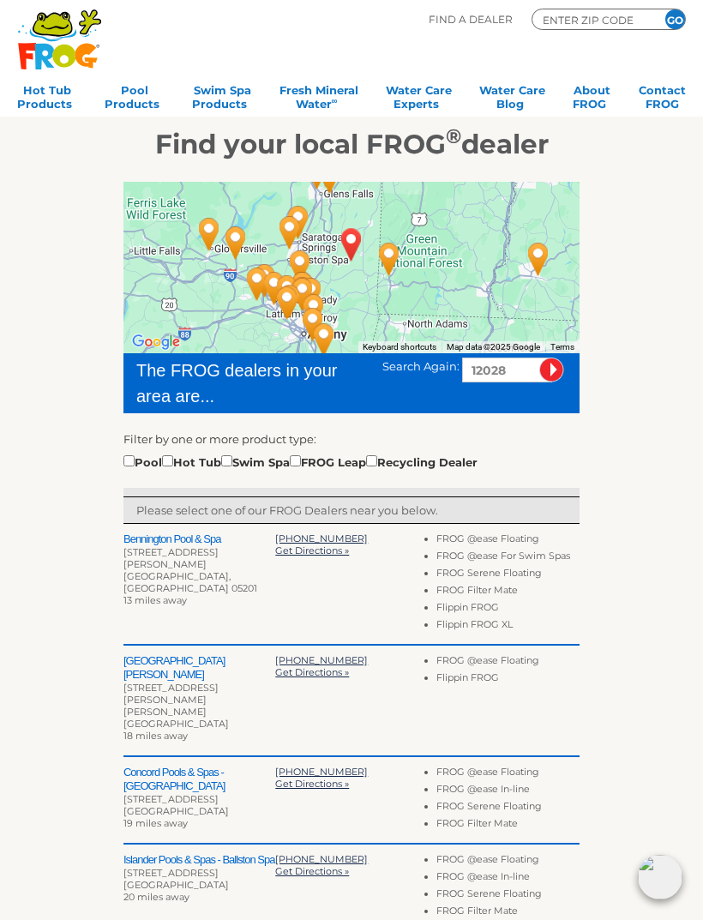 The image size is (703, 920). I want to click on div: Bennington Pool & Spa - 13 miles away., so click(389, 259).